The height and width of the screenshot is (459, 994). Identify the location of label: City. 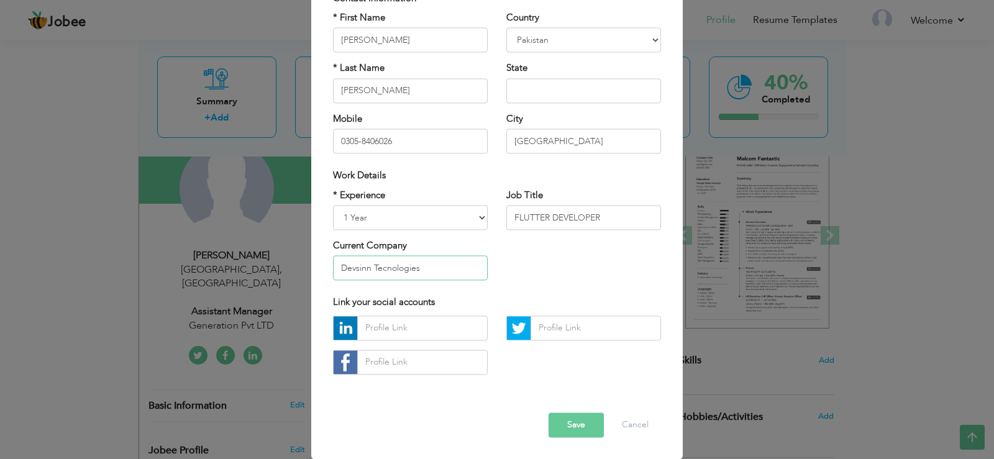
(514, 119).